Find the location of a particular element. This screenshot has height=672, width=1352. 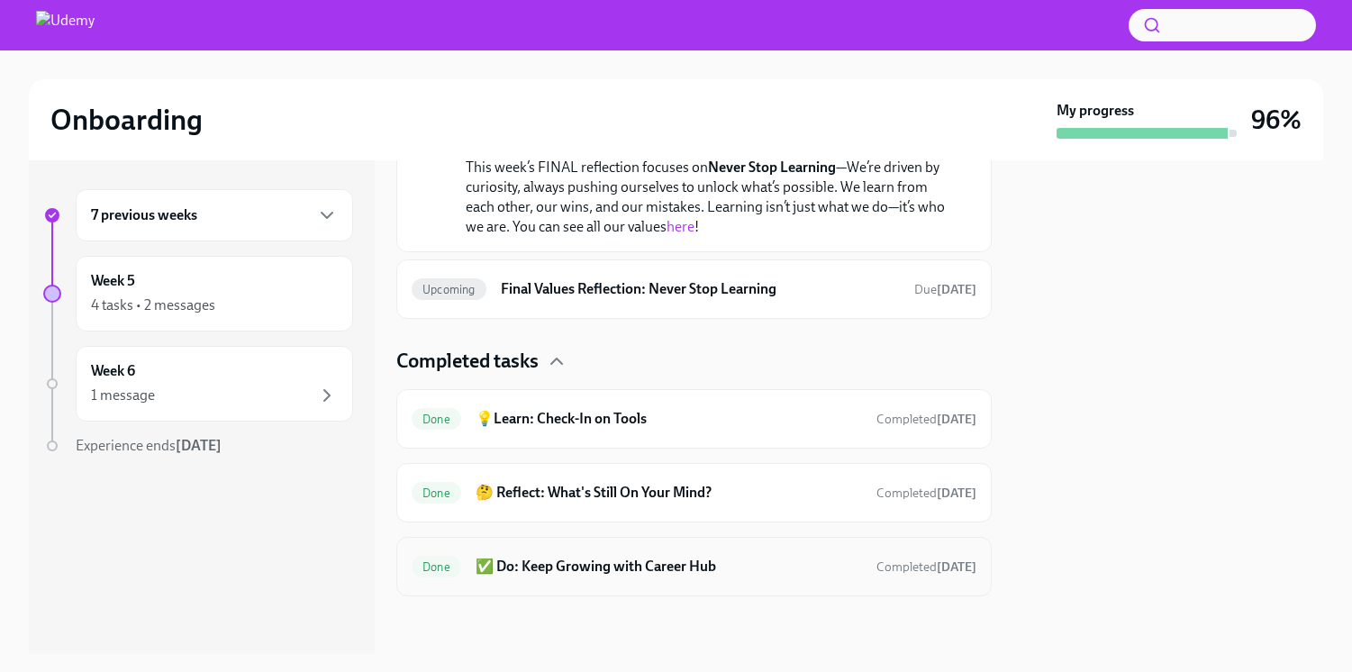

h6: Final Values Reflection: Never Stop Learning is located at coordinates (700, 289).